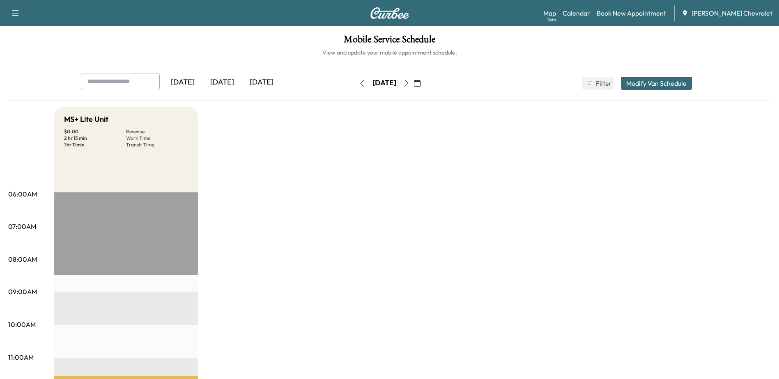 This screenshot has width=779, height=379. What do you see at coordinates (656, 83) in the screenshot?
I see `button: Modify Van Schedule` at bounding box center [656, 83].